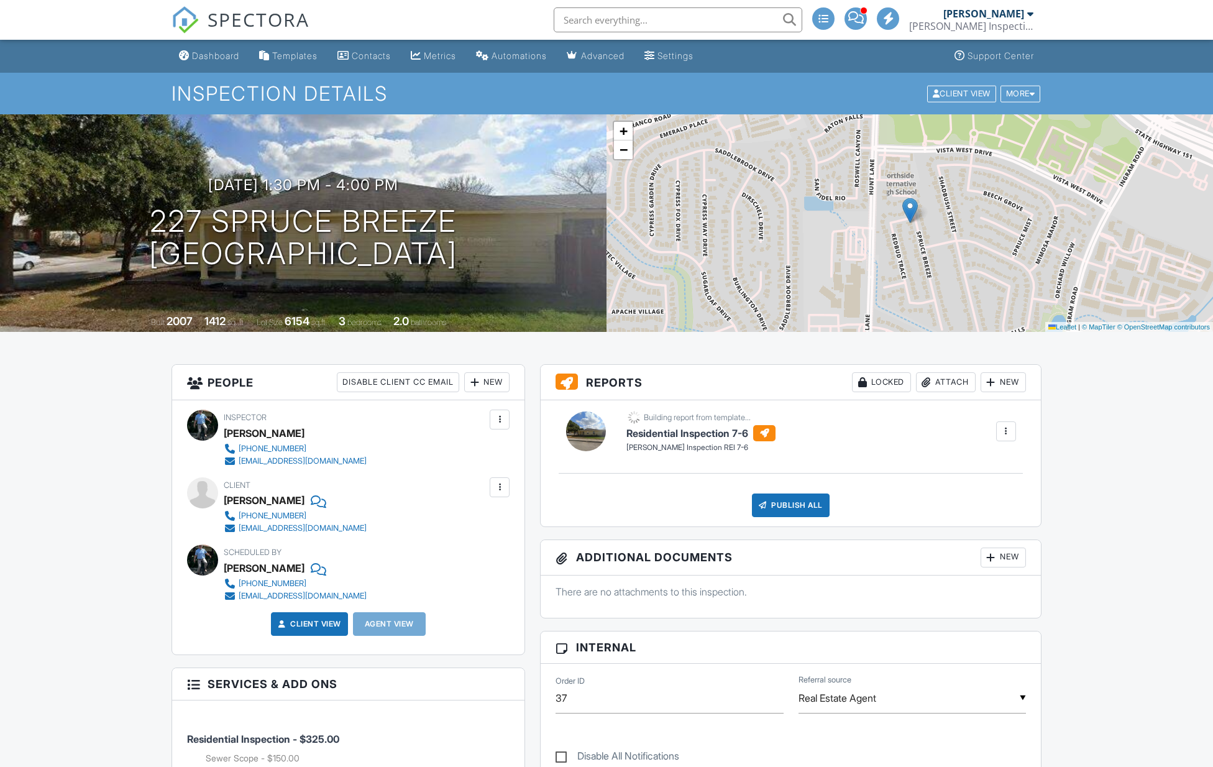  Describe the element at coordinates (364, 322) in the screenshot. I see `span: bedrooms` at that location.